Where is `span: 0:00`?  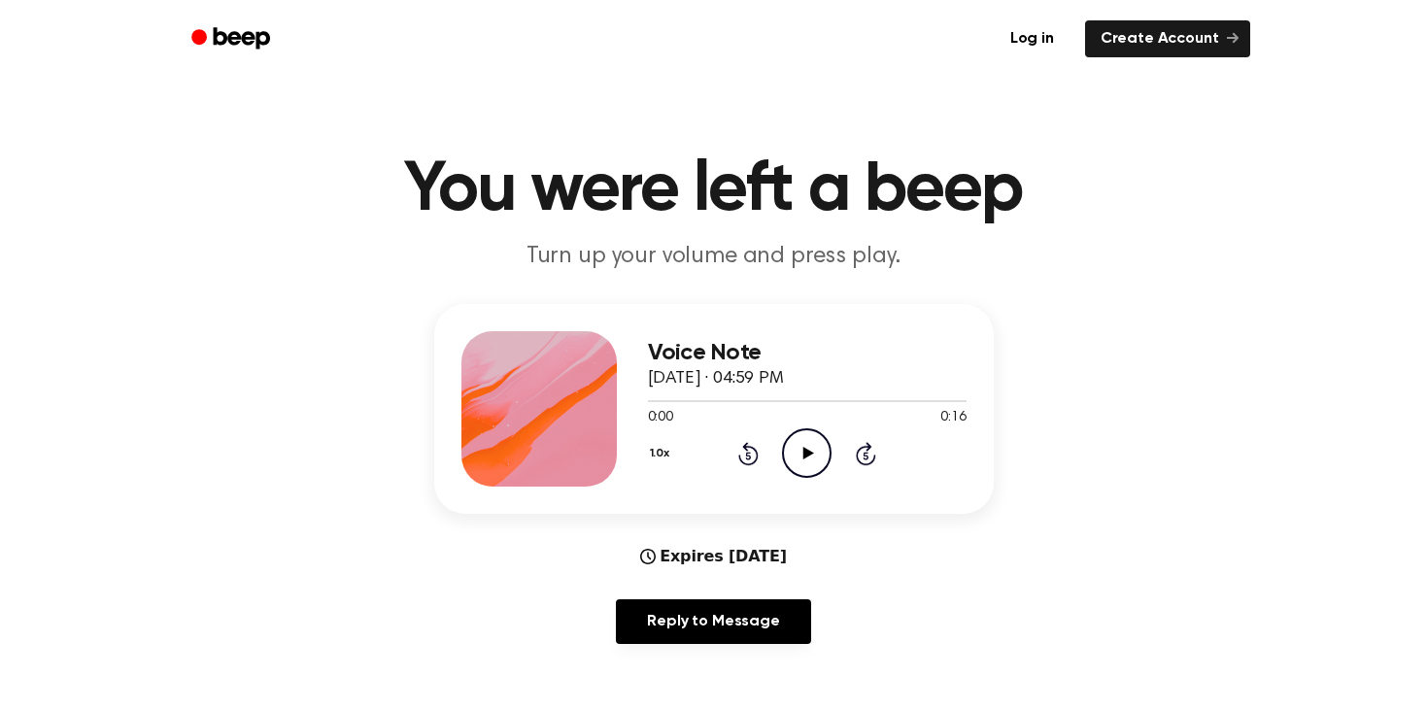
span: 0:00 is located at coordinates (661, 418).